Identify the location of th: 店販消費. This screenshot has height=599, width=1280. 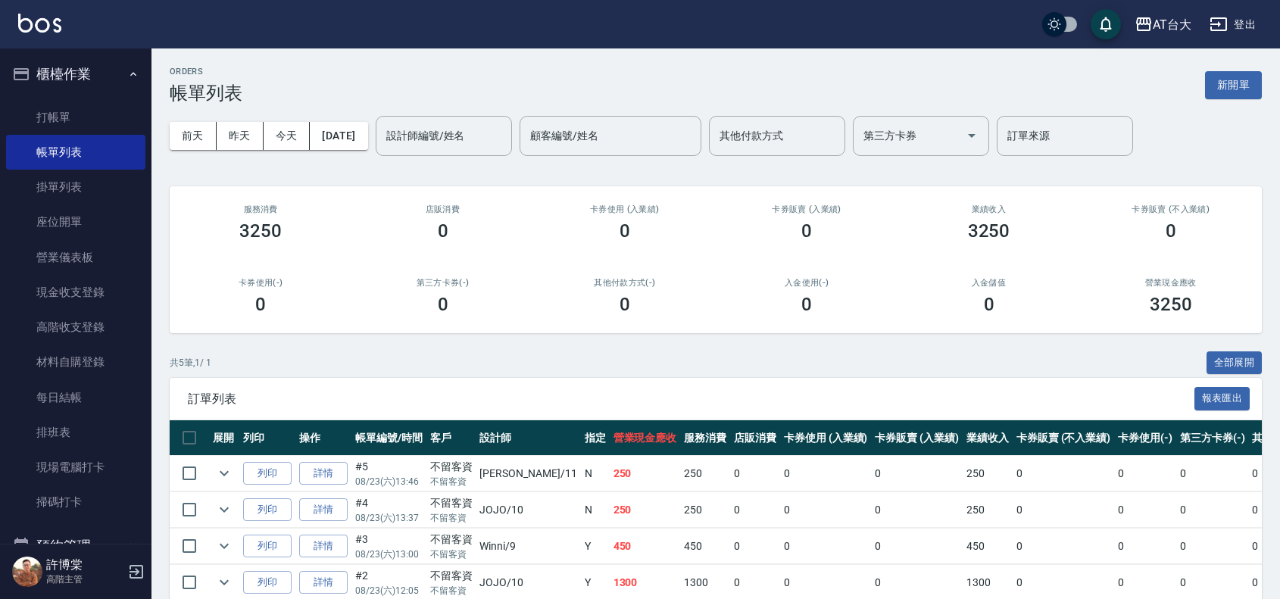
(755, 438).